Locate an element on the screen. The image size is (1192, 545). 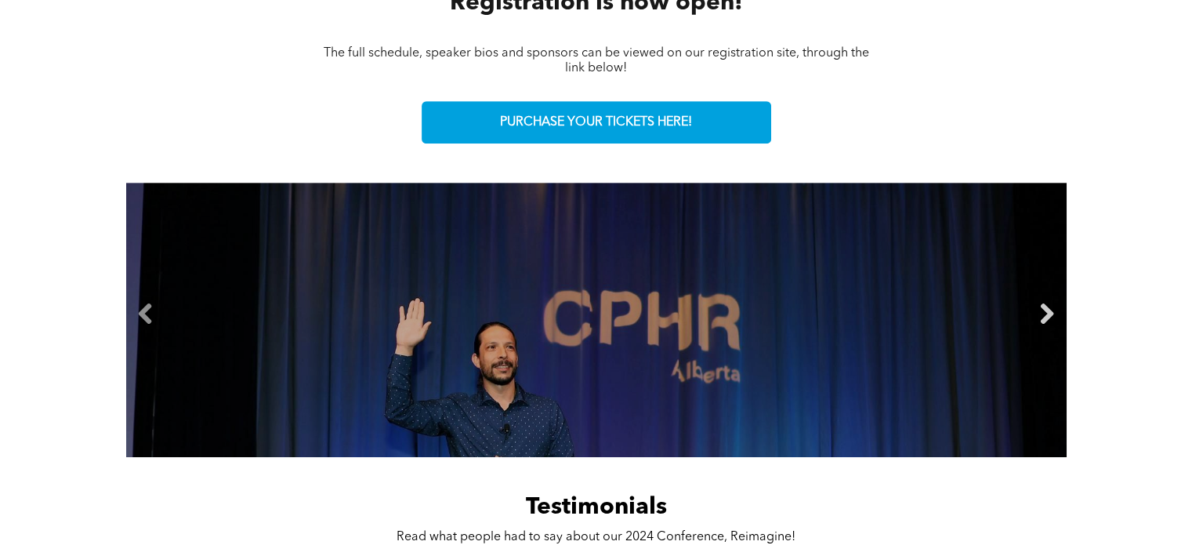
span: Testimonials is located at coordinates (597, 507).